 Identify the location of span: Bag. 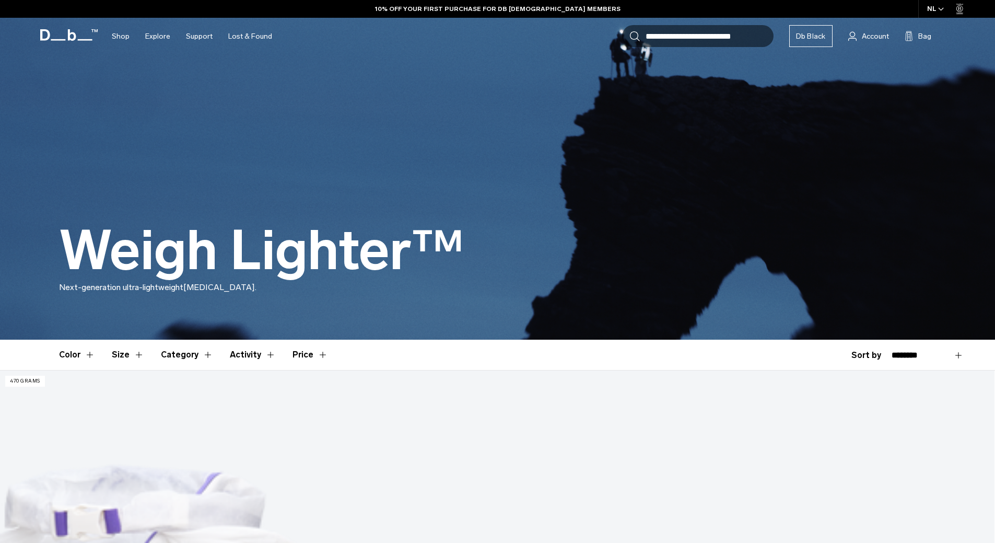
(925, 36).